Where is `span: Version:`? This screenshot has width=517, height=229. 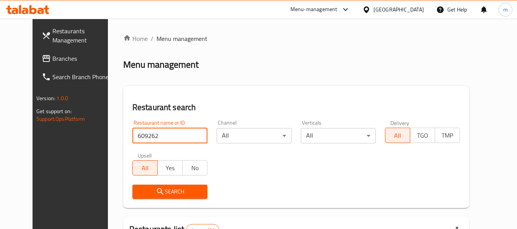
span: Version: is located at coordinates (46, 98).